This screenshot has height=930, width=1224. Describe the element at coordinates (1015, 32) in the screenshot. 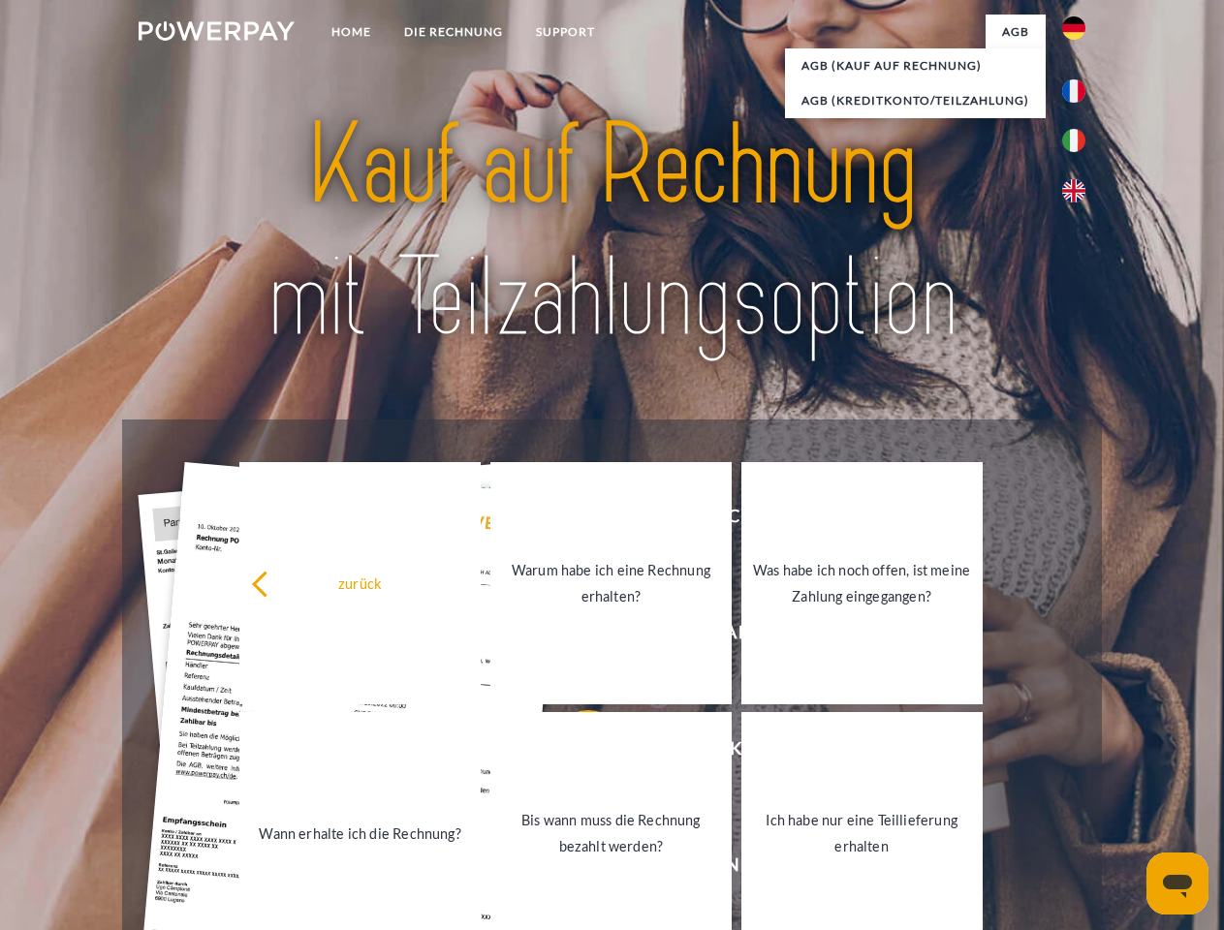

I see `a: agb` at that location.